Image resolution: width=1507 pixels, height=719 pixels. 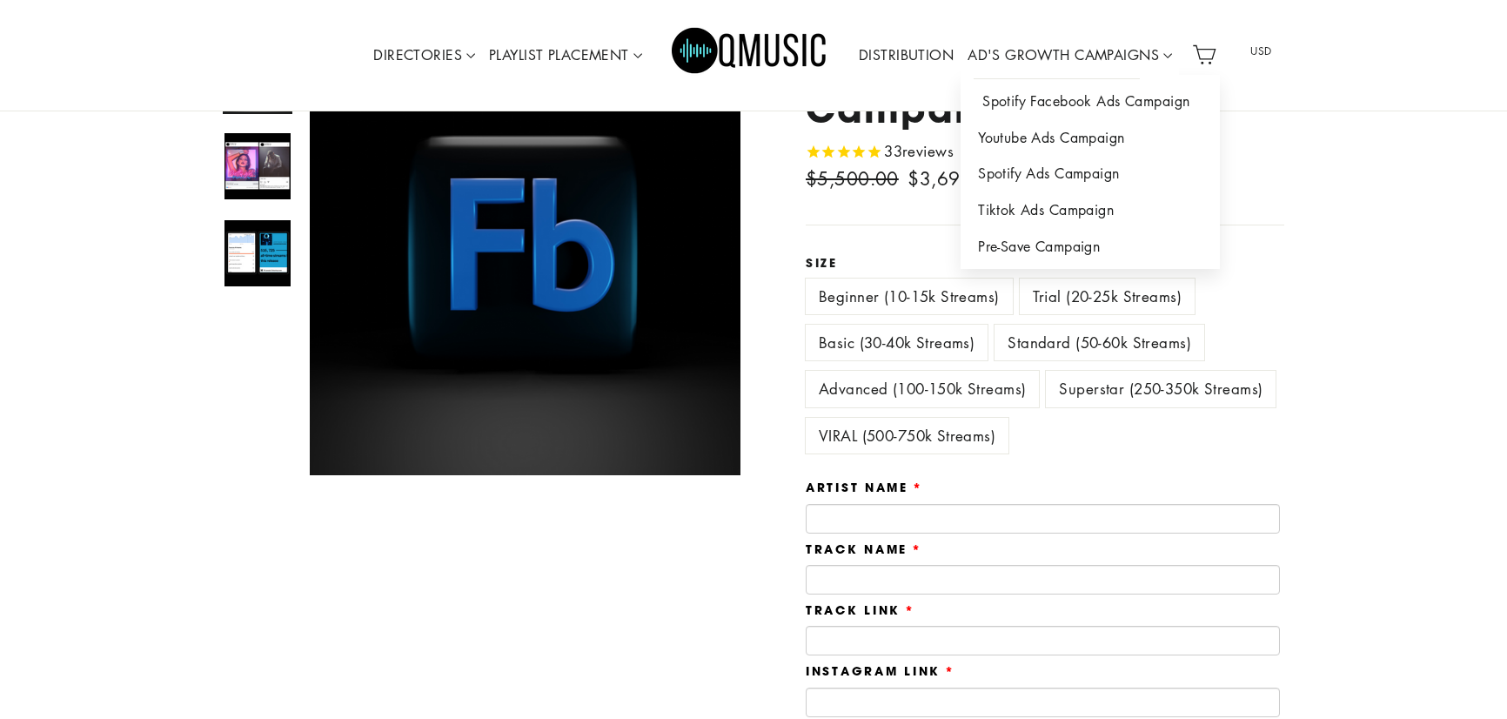 What do you see at coordinates (919, 151) in the screenshot?
I see `span: 33 reviews` at bounding box center [919, 151].